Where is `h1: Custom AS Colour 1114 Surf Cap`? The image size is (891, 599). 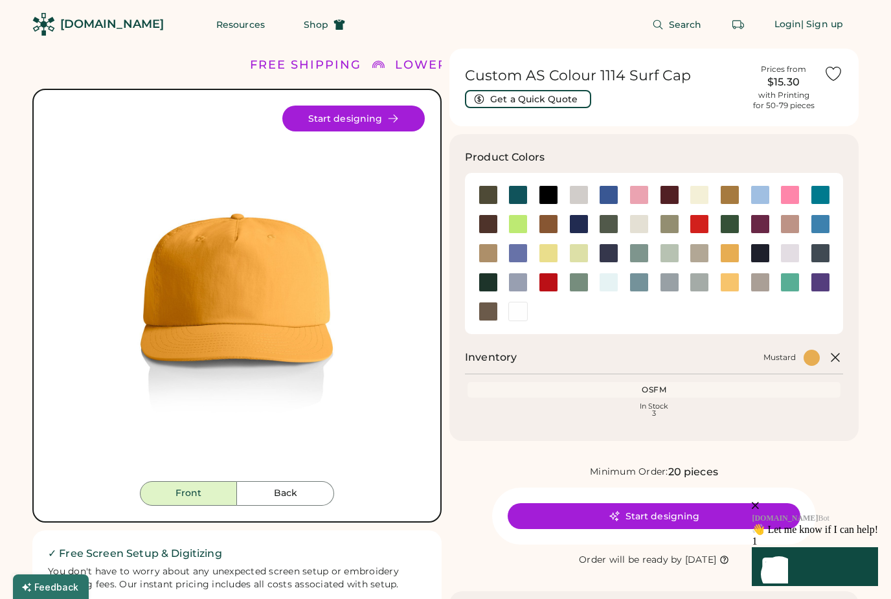 h1: Custom AS Colour 1114 Surf Cap is located at coordinates (604, 76).